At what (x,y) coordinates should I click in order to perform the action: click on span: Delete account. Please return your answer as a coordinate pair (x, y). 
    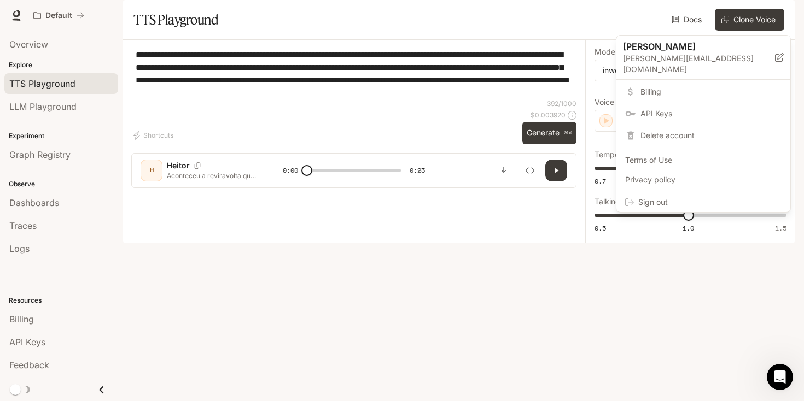
    Looking at the image, I should click on (711, 136).